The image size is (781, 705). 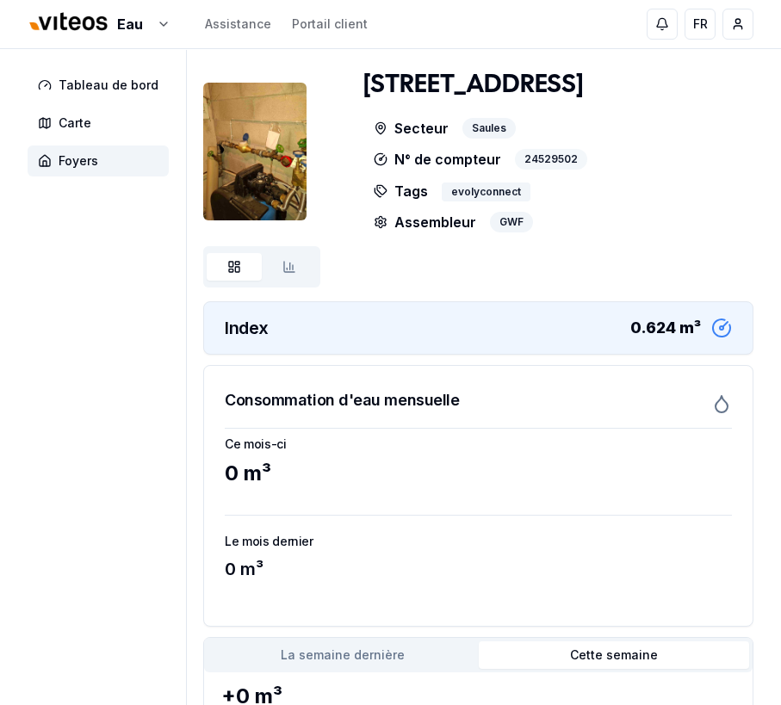 What do you see at coordinates (512, 222) in the screenshot?
I see `div: GWF` at bounding box center [512, 222].